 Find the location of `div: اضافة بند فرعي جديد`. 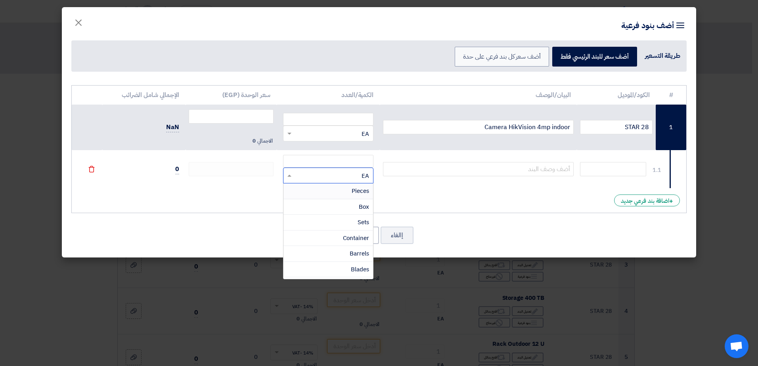

div: اضافة بند فرعي جديد is located at coordinates (647, 201).